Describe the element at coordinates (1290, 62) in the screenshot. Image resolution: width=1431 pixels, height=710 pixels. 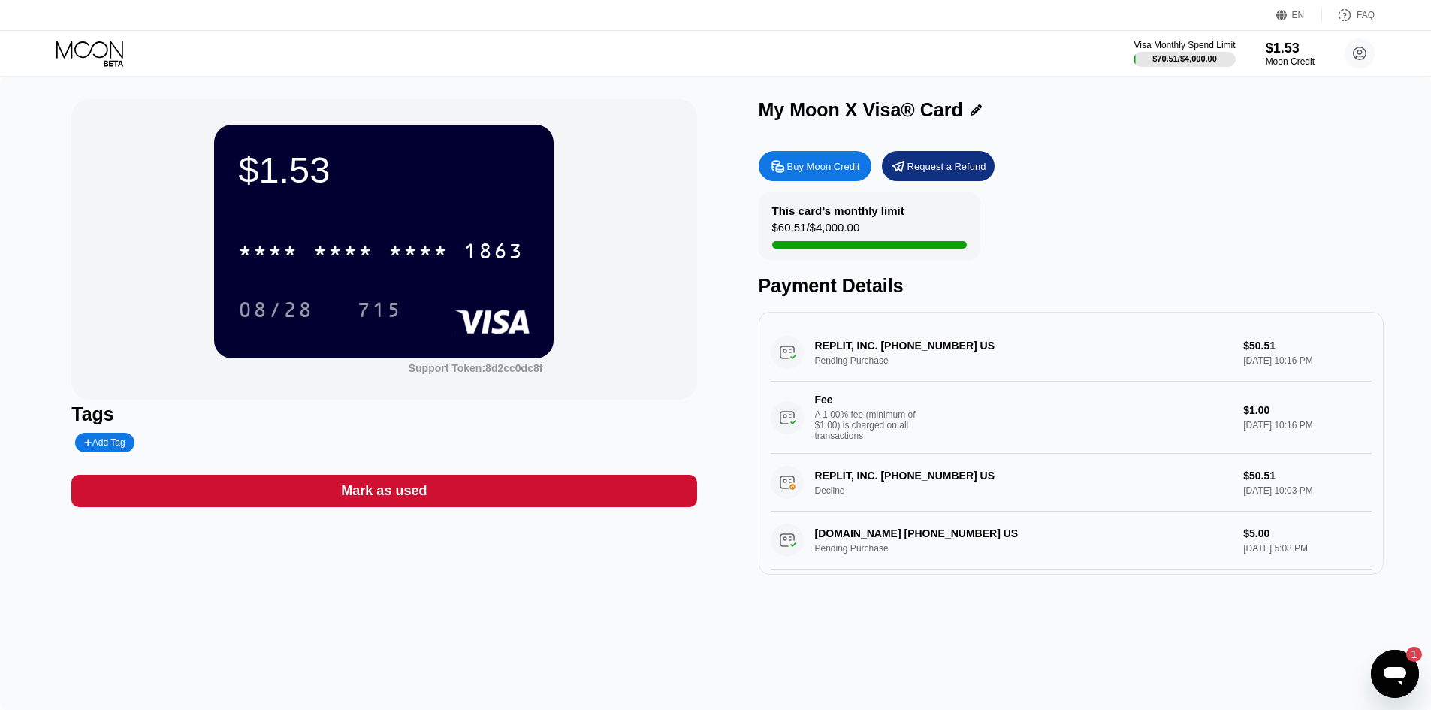
I see `div: Moon Credit` at that location.